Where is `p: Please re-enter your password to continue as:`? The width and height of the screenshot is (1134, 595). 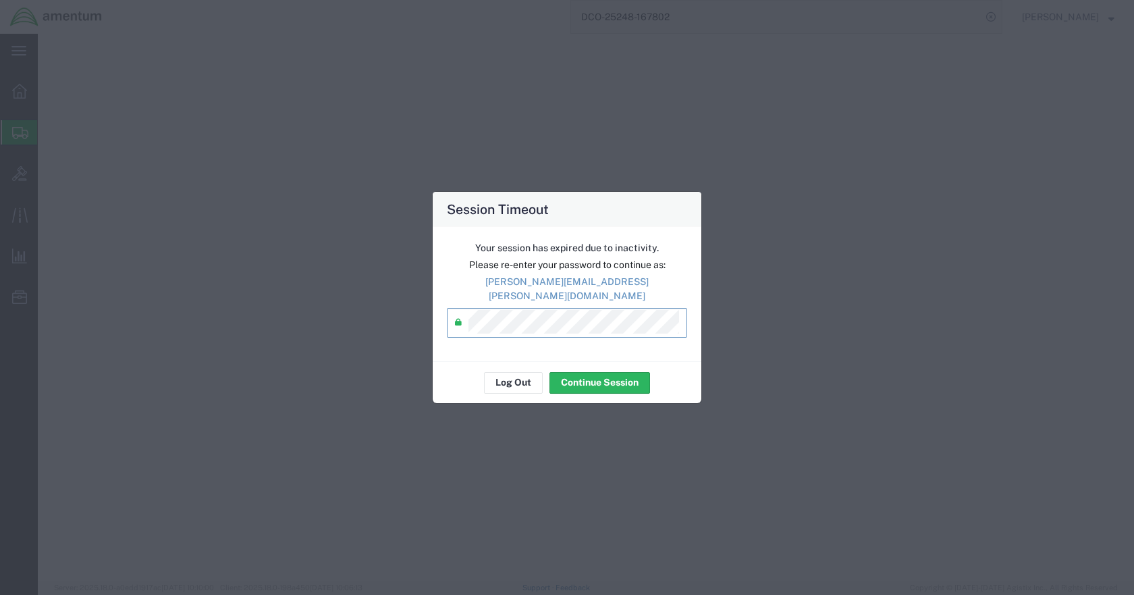 p: Please re-enter your password to continue as: is located at coordinates (567, 265).